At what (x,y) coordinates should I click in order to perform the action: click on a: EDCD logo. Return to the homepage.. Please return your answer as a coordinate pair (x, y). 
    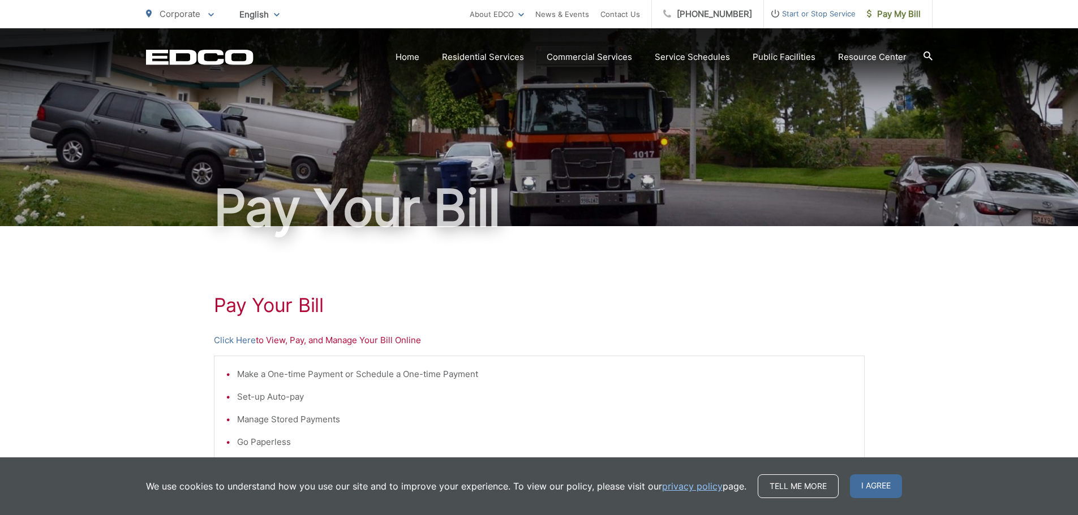
    Looking at the image, I should click on (200, 57).